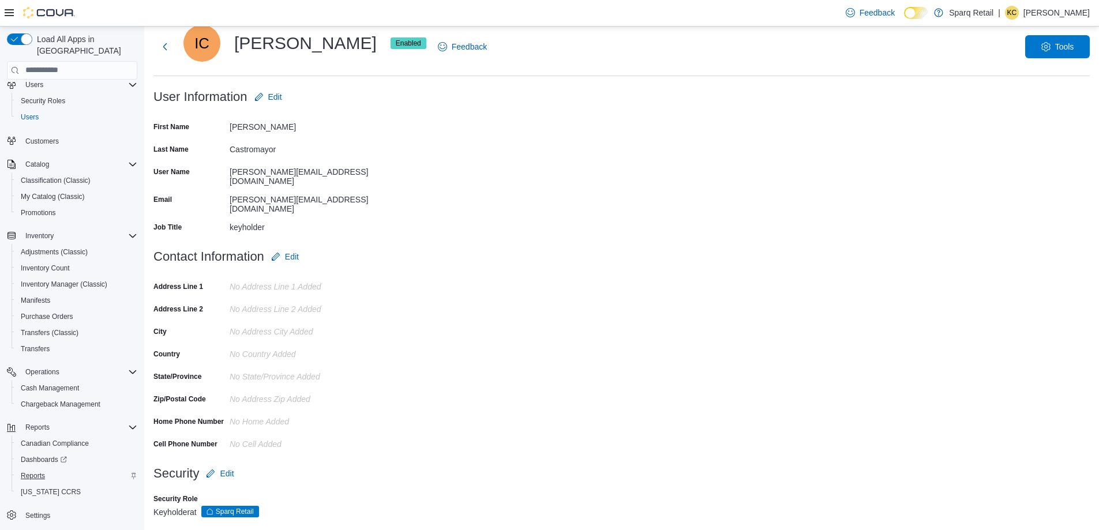 The width and height of the screenshot is (1099, 530). Describe the element at coordinates (77, 117) in the screenshot. I see `button: Users` at that location.